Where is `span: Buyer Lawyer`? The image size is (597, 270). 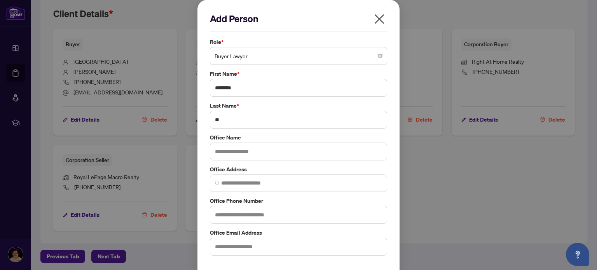 span: Buyer Lawyer is located at coordinates (299, 56).